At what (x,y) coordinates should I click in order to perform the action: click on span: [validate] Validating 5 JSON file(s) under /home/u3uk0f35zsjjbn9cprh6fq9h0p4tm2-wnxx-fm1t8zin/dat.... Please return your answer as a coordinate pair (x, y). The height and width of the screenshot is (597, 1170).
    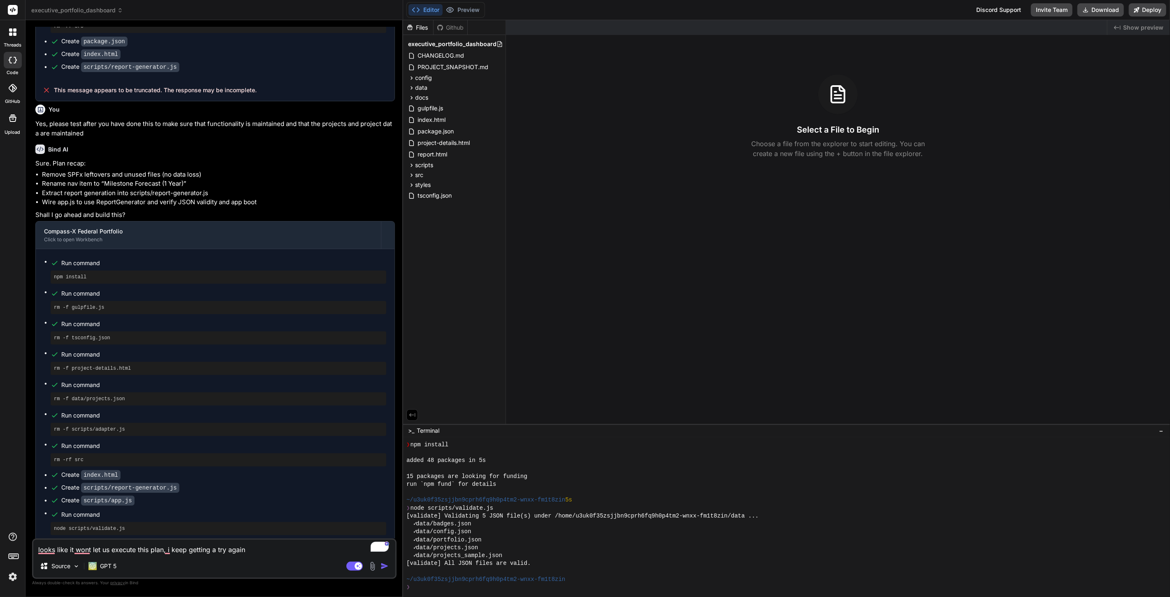
    Looking at the image, I should click on (583, 516).